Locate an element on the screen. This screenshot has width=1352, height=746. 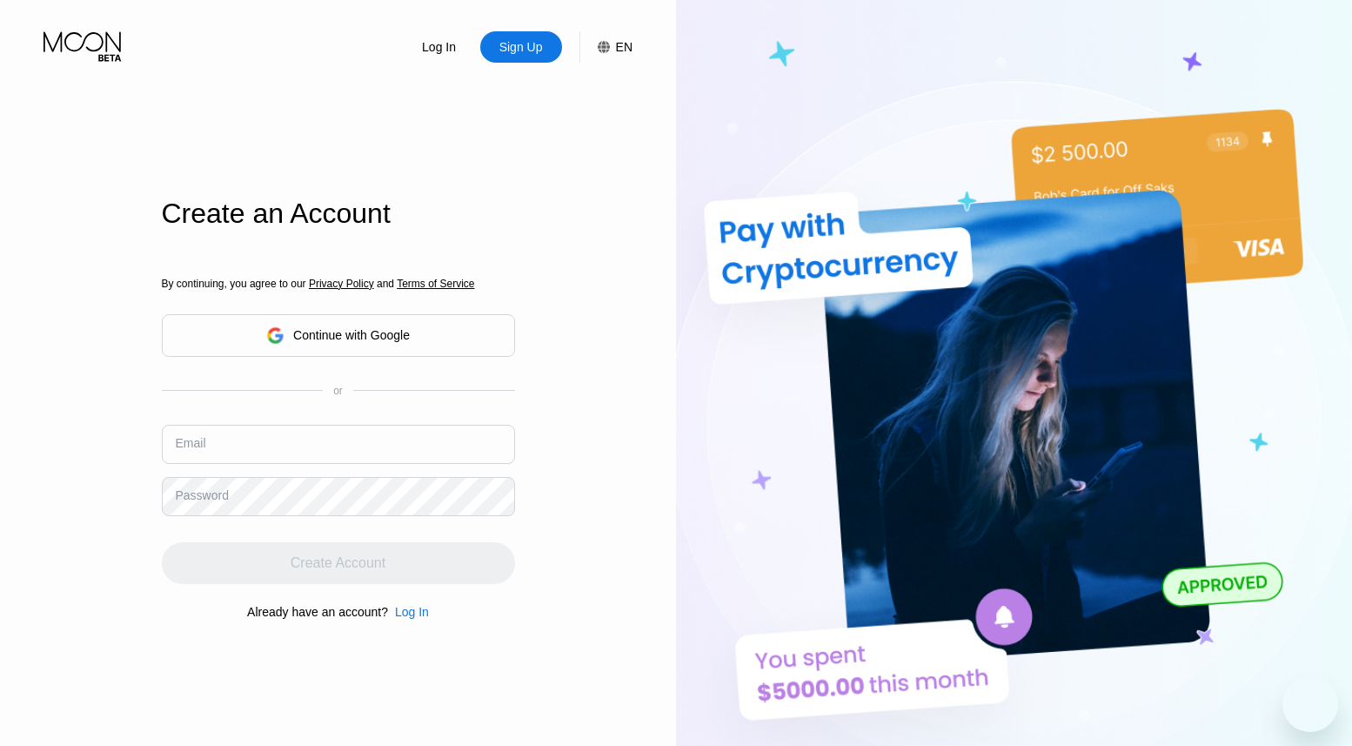
span: Privacy Policy is located at coordinates (341, 284).